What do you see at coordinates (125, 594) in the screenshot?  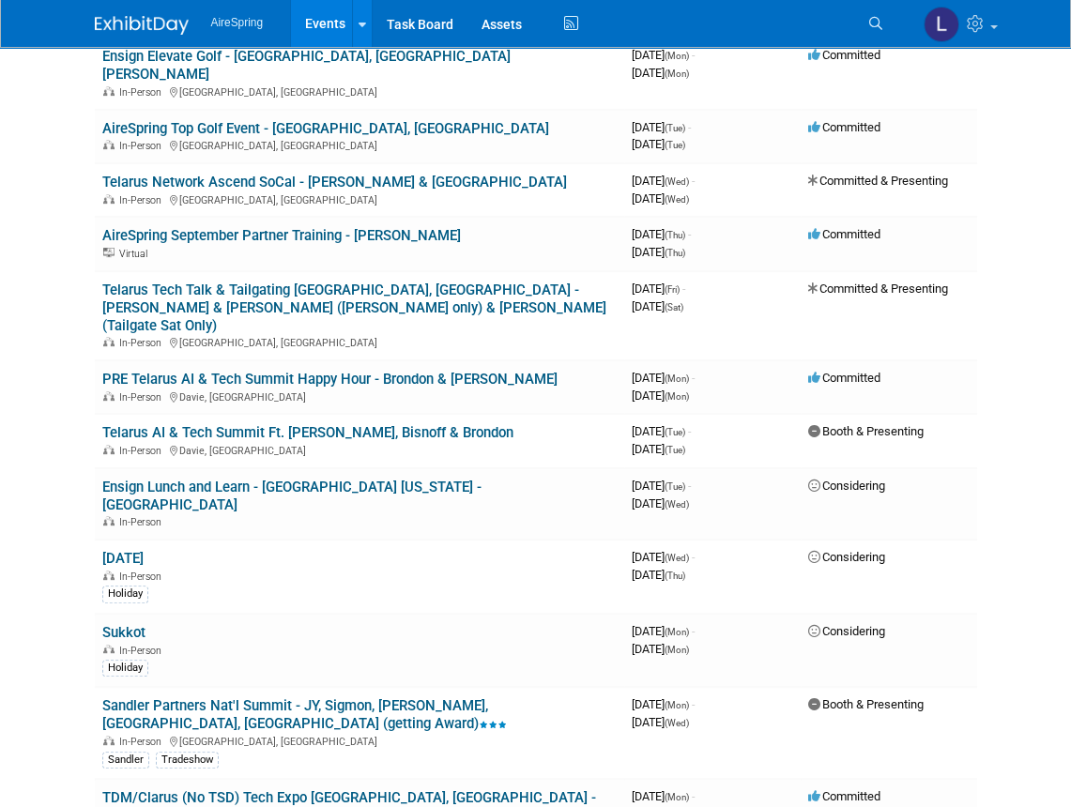 I see `div: Holiday` at bounding box center [125, 594].